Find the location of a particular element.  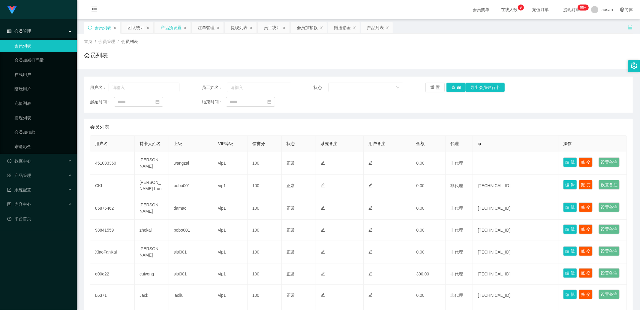

h1: 会员列表 is located at coordinates (96, 55).